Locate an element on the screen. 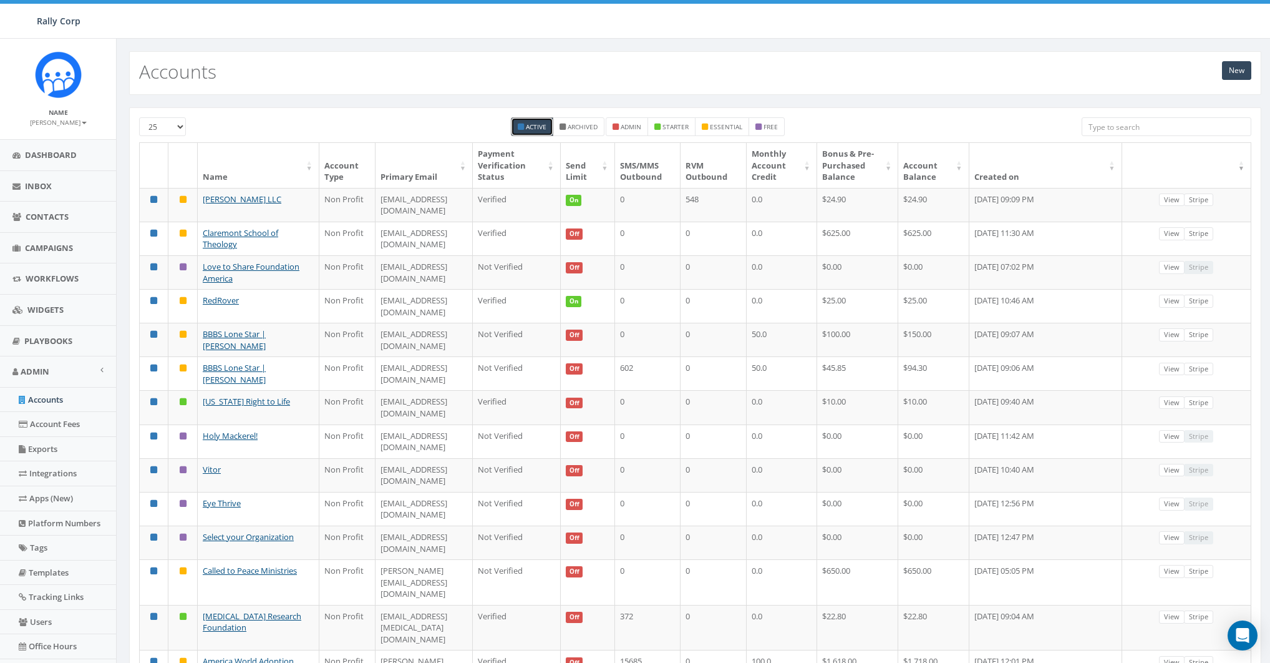  td: $94.30 is located at coordinates (934, 373).